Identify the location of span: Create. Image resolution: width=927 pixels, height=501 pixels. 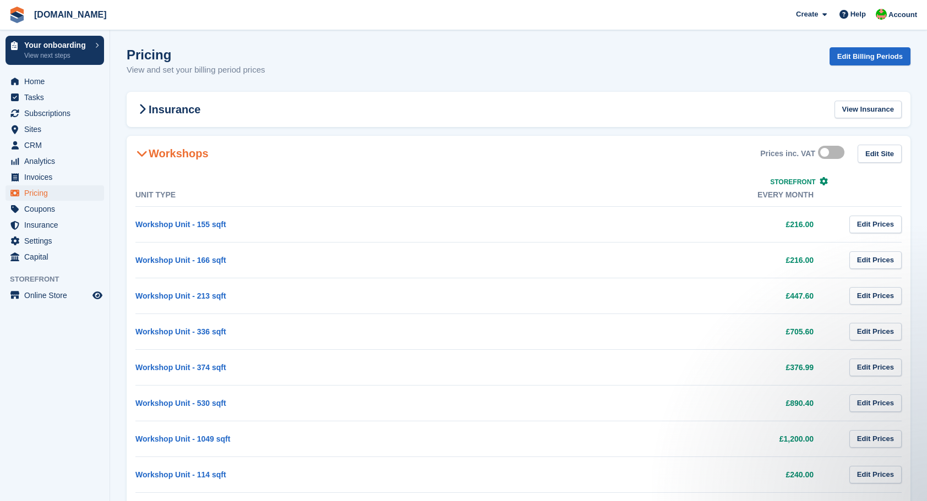
(807, 14).